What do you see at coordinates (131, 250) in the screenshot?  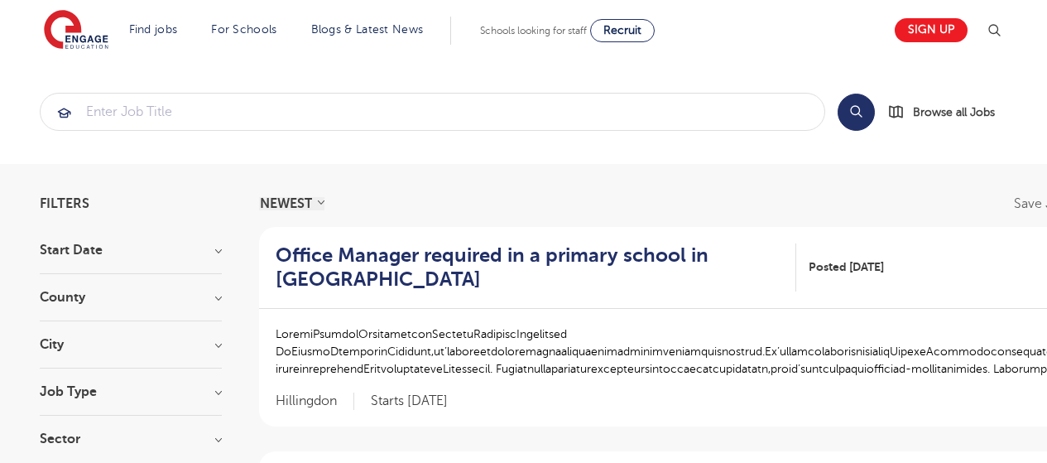 I see `h3: Start Date` at bounding box center [131, 250].